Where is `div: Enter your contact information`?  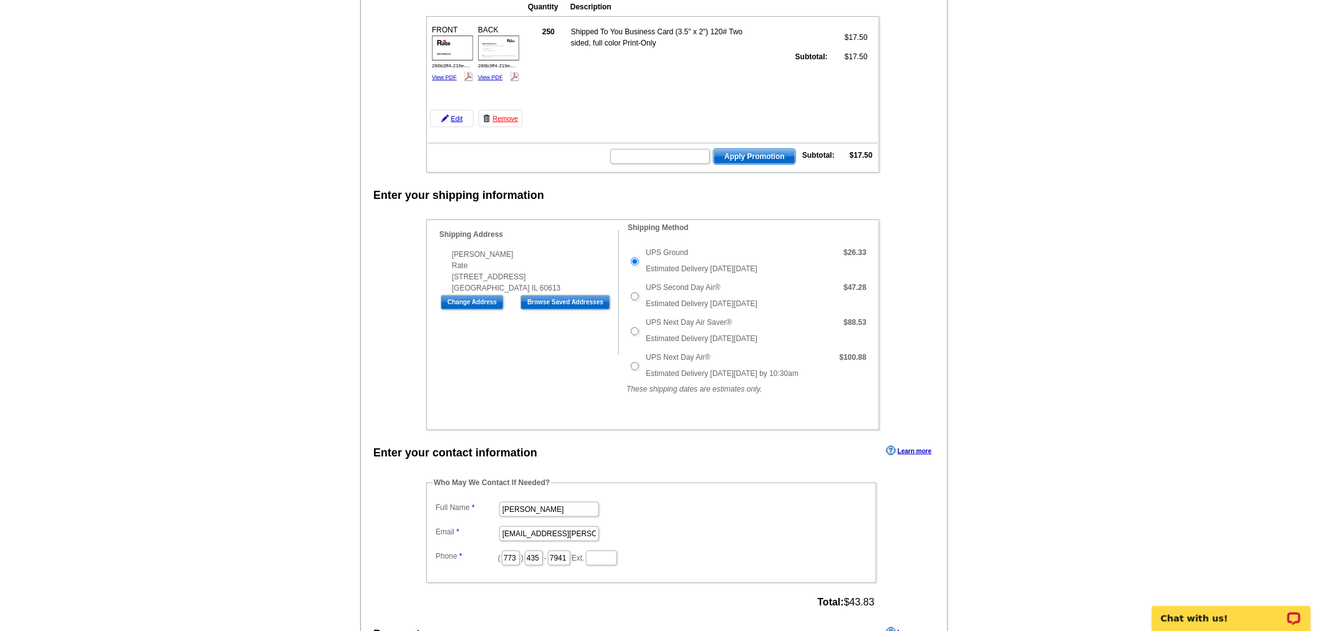 div: Enter your contact information is located at coordinates (455, 453).